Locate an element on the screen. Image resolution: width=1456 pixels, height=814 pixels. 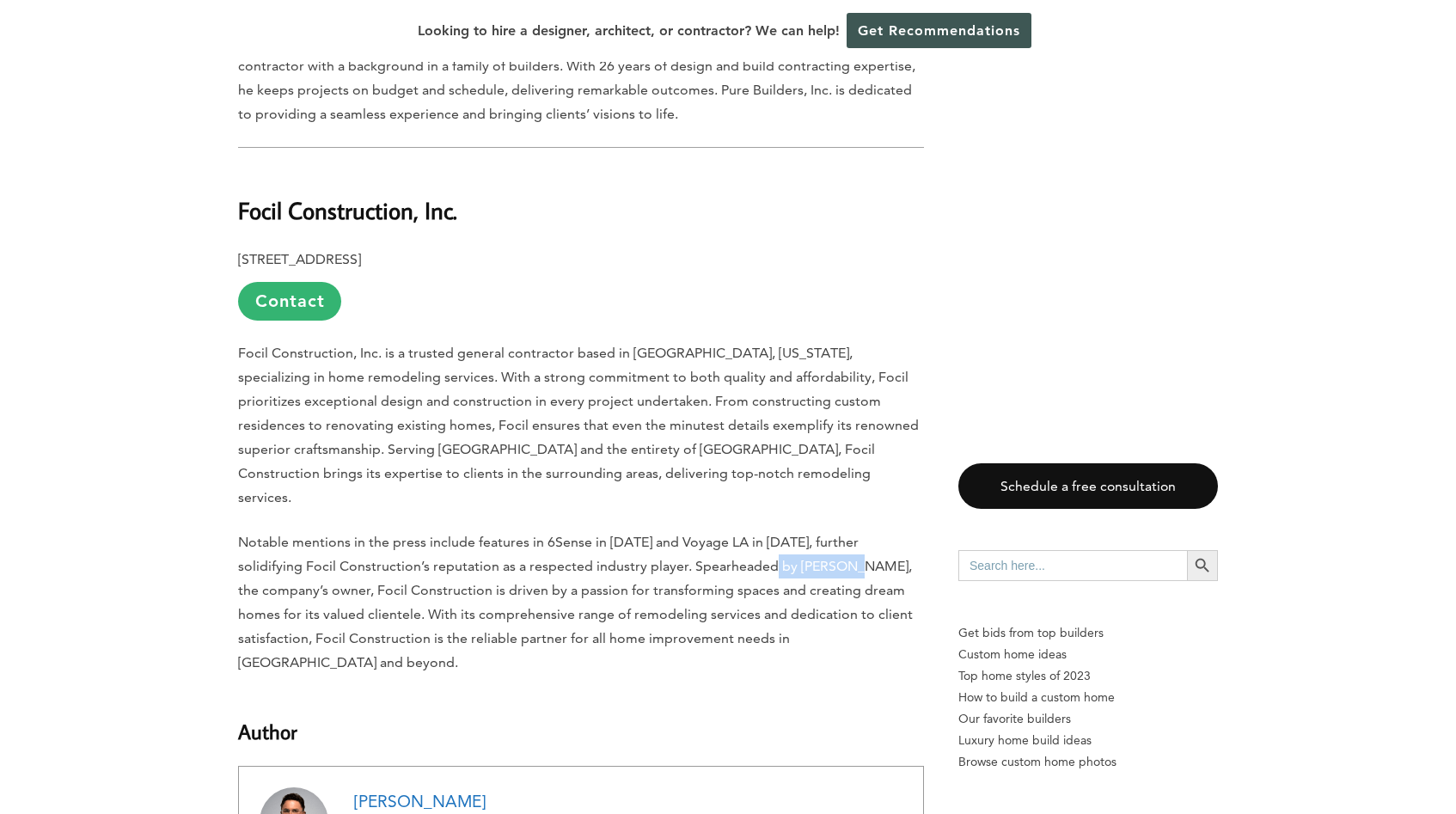
a: Our favorite builders is located at coordinates (1088, 719).